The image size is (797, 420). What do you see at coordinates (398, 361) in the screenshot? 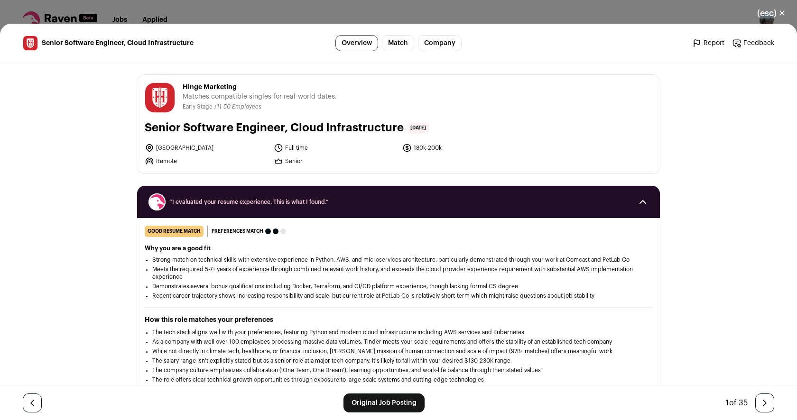
I see `li: The salary range isn't explicitly stated but as a senior role at a major tech company, it's likel...` at bounding box center [398, 361].